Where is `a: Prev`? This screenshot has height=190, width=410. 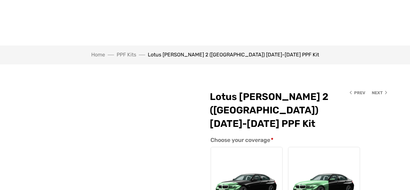 a: Prev is located at coordinates (357, 93).